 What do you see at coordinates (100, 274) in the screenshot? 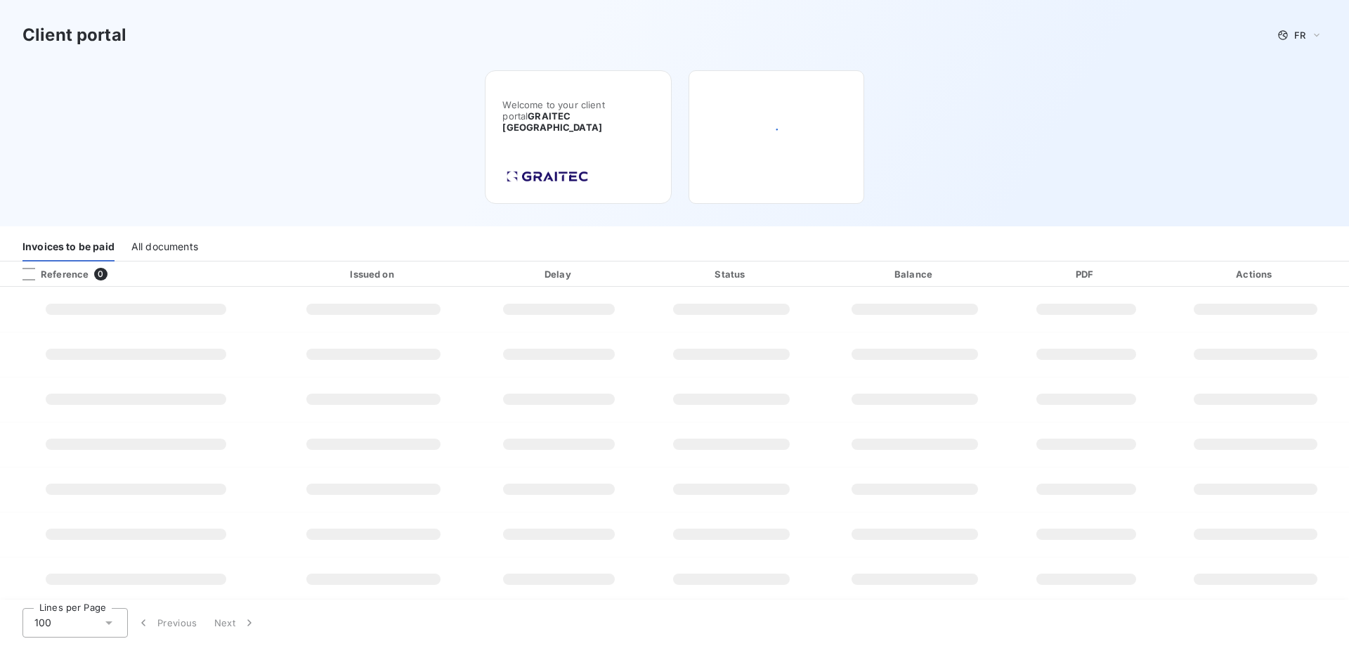
I see `span: 0` at bounding box center [100, 274].